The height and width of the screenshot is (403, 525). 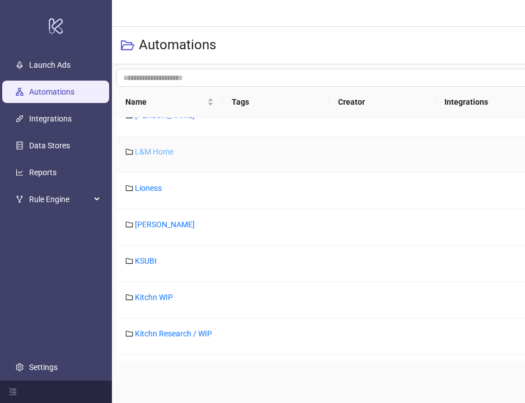 What do you see at coordinates (148, 188) in the screenshot?
I see `a: Lioness` at bounding box center [148, 188].